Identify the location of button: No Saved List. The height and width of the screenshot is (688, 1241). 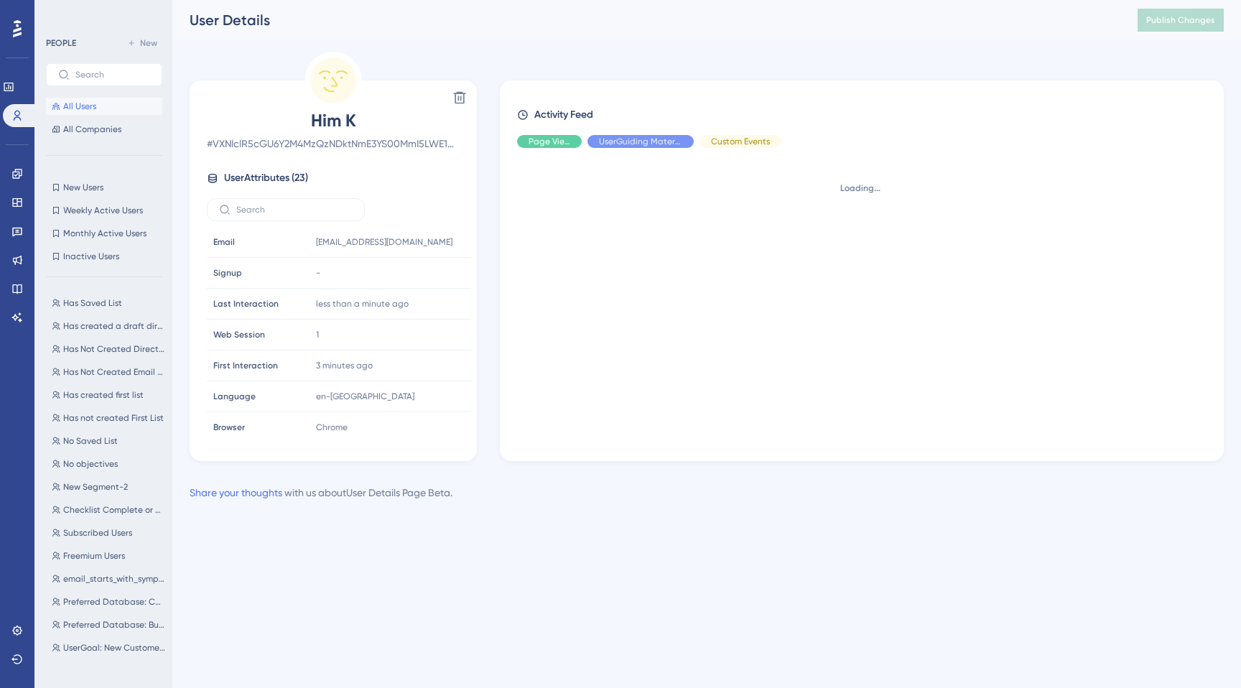
(108, 441).